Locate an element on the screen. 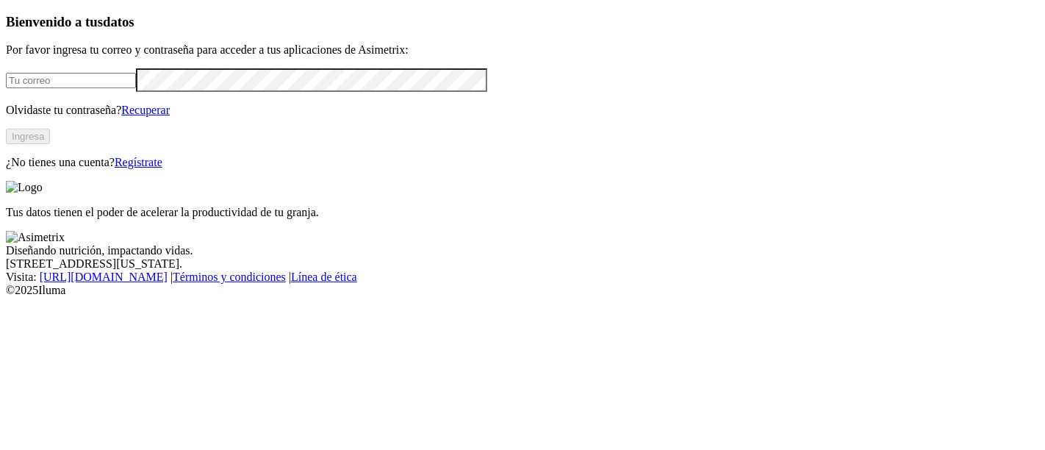 Image resolution: width=1045 pixels, height=450 pixels. span: datos is located at coordinates (118, 21).